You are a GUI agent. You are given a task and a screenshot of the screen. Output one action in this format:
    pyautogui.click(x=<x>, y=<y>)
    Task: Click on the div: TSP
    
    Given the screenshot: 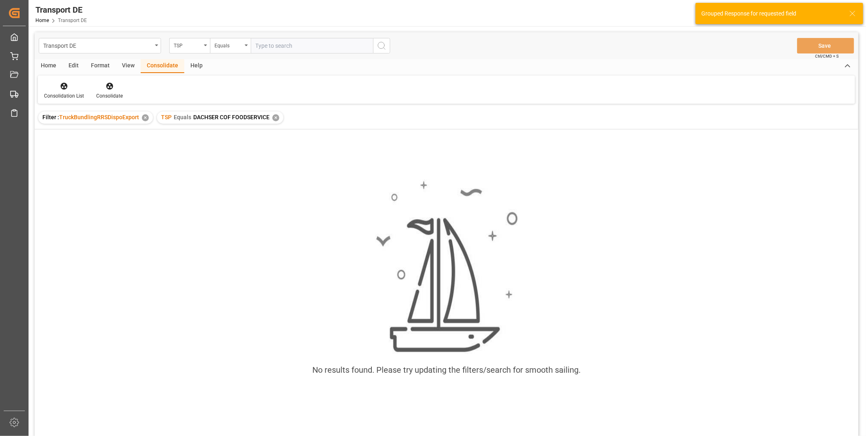 What is the action you would take?
    pyautogui.click(x=188, y=44)
    